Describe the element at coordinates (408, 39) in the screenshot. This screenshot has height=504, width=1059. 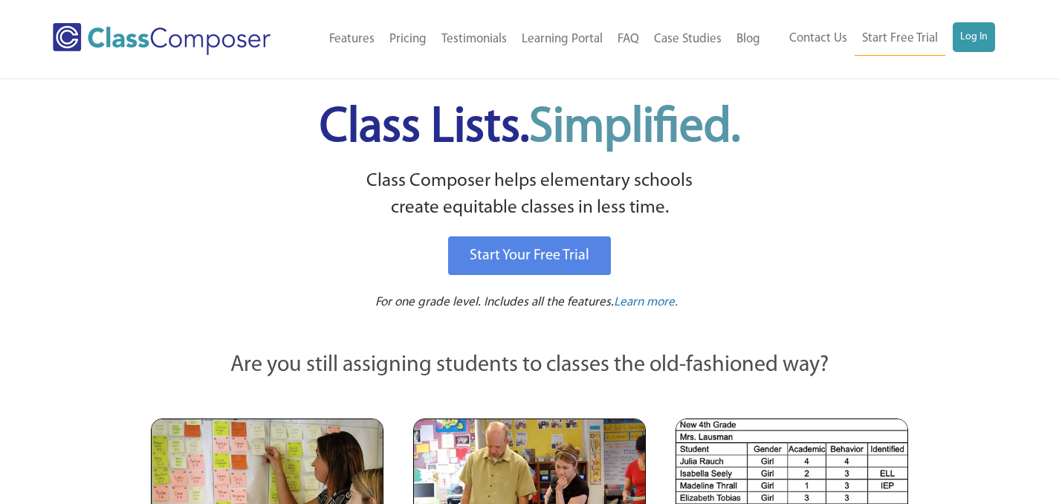
I see `a: Pricing` at that location.